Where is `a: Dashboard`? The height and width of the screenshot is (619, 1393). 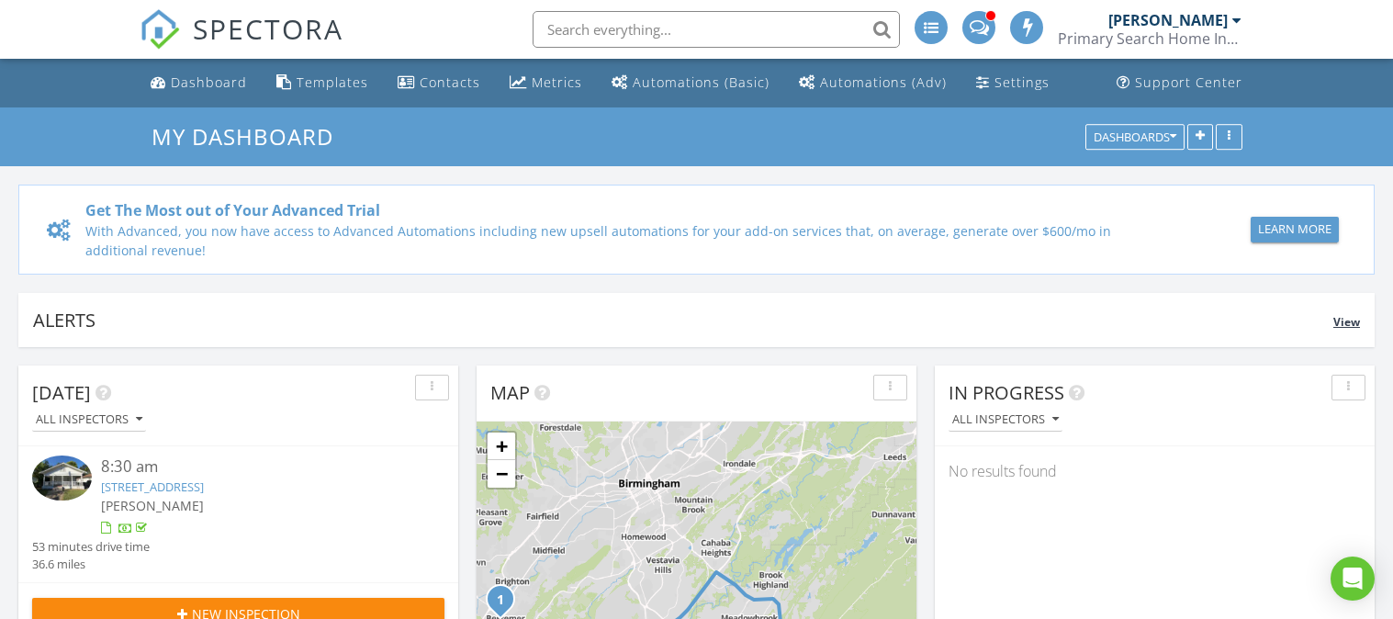
a: Dashboard is located at coordinates (198, 83).